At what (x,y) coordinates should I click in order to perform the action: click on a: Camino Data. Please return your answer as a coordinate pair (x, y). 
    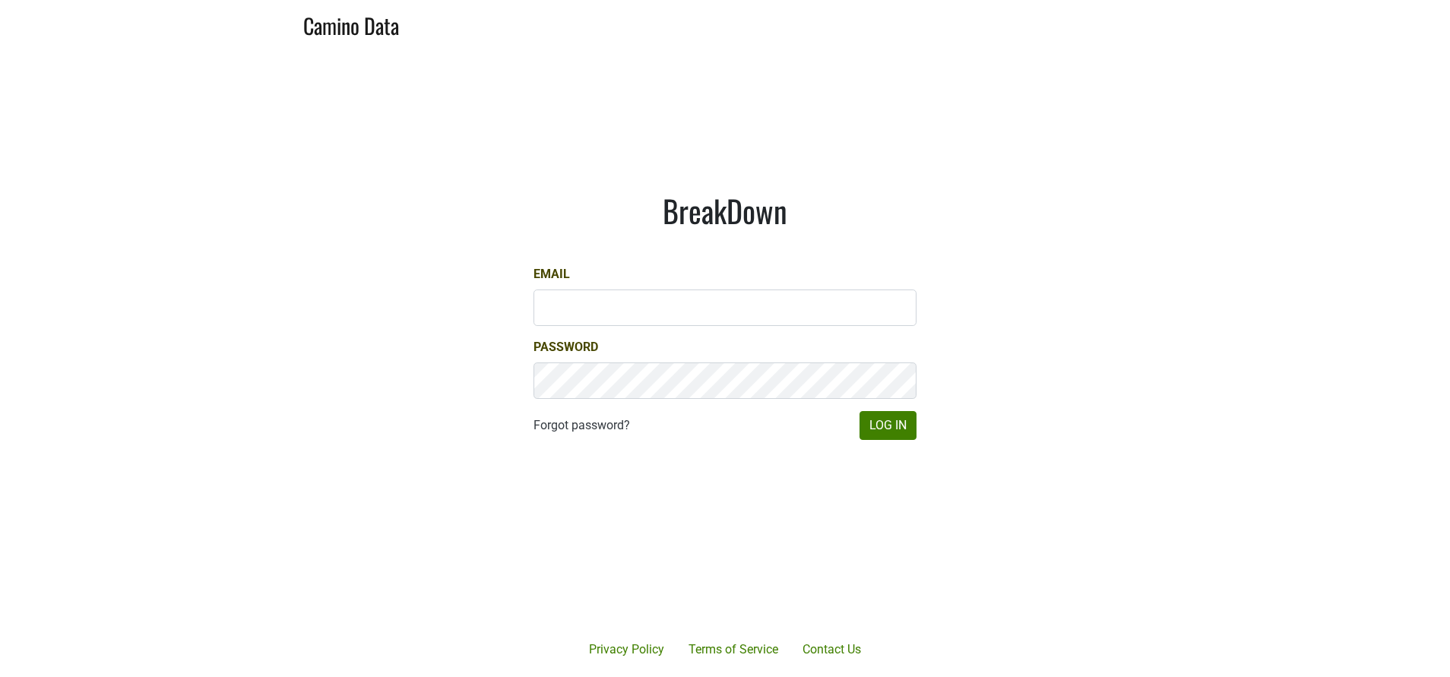
    Looking at the image, I should click on (351, 24).